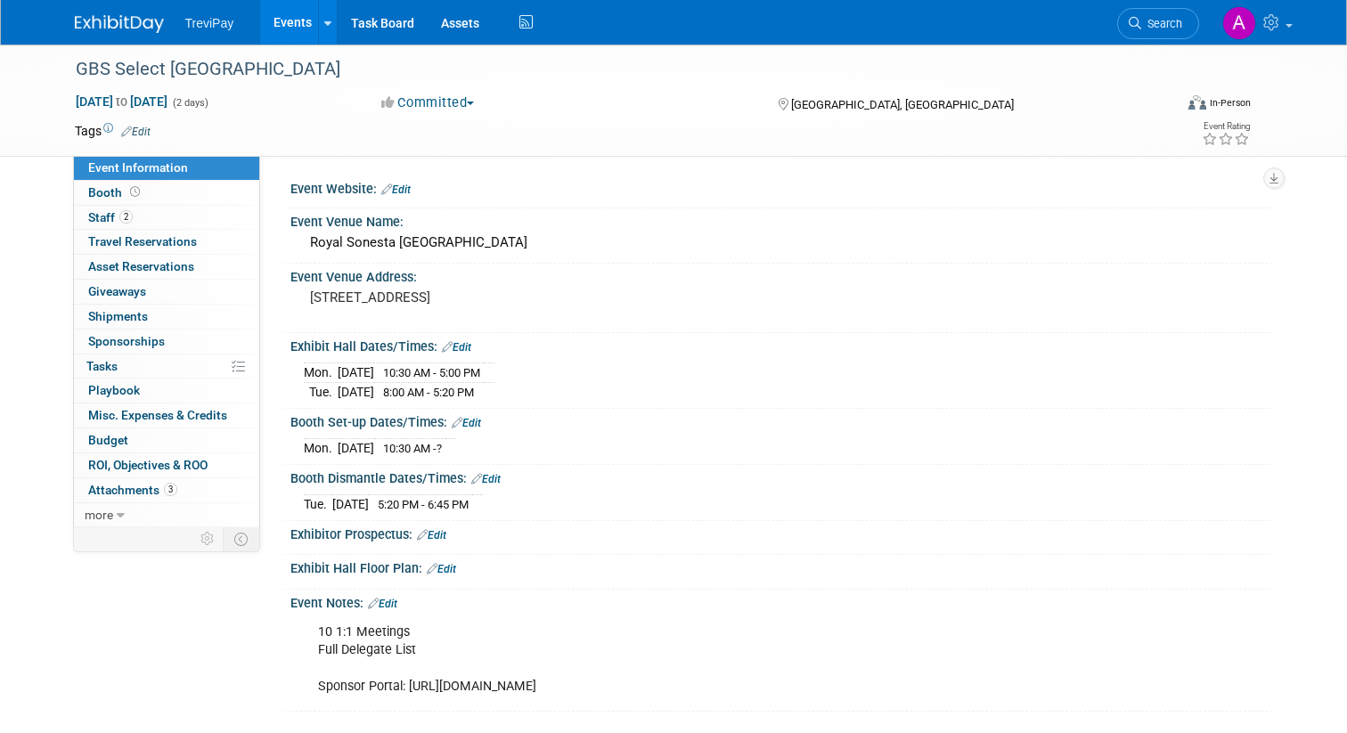 Image resolution: width=1347 pixels, height=733 pixels. What do you see at coordinates (167, 415) in the screenshot?
I see `a: Misc. Expenses & Credits` at bounding box center [167, 415].